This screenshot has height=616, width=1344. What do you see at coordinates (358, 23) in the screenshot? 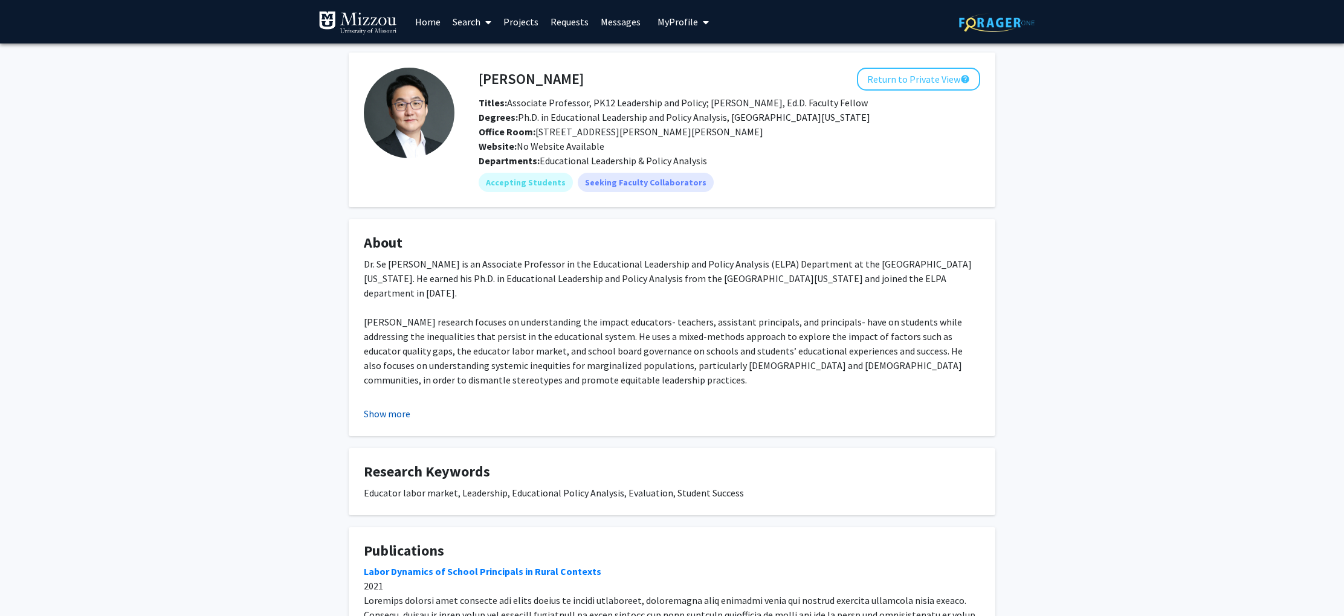
I see `img: University of Missouri Logo` at bounding box center [358, 23].